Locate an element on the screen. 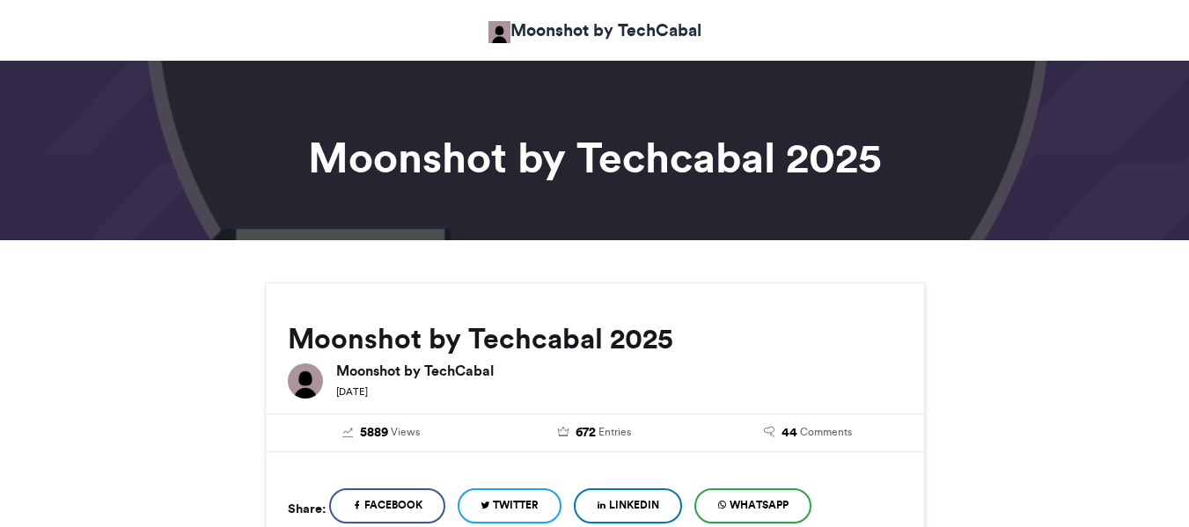 The height and width of the screenshot is (527, 1189). h1: Moonshot by Techcabal 2025 is located at coordinates (595, 158).